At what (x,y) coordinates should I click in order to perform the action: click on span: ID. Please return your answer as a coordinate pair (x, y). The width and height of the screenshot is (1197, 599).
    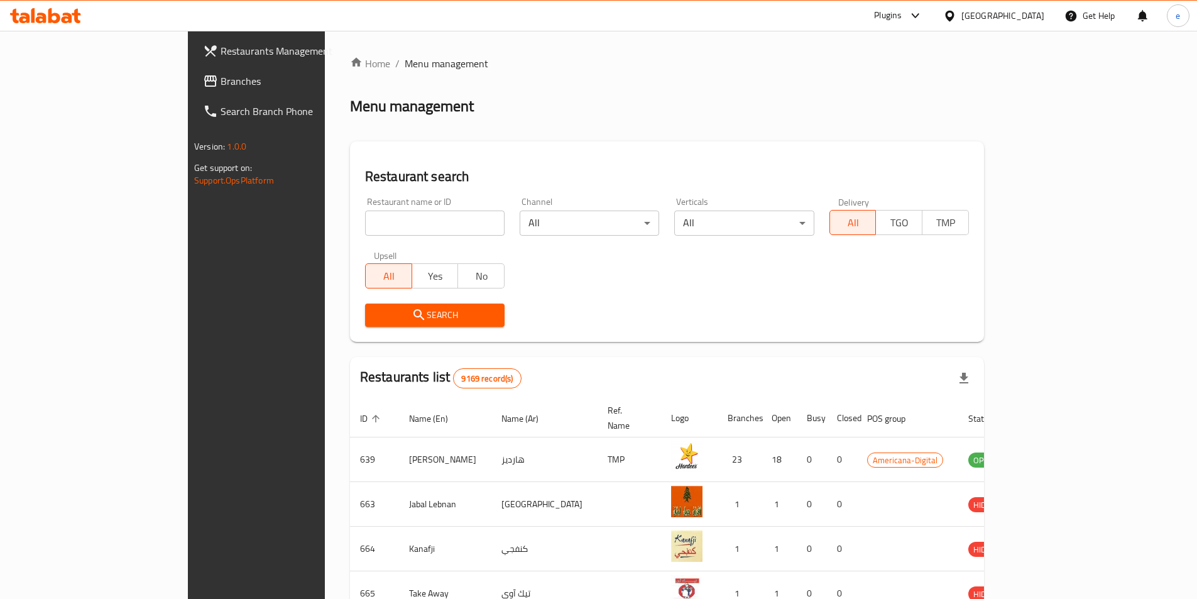
    Looking at the image, I should click on (372, 418).